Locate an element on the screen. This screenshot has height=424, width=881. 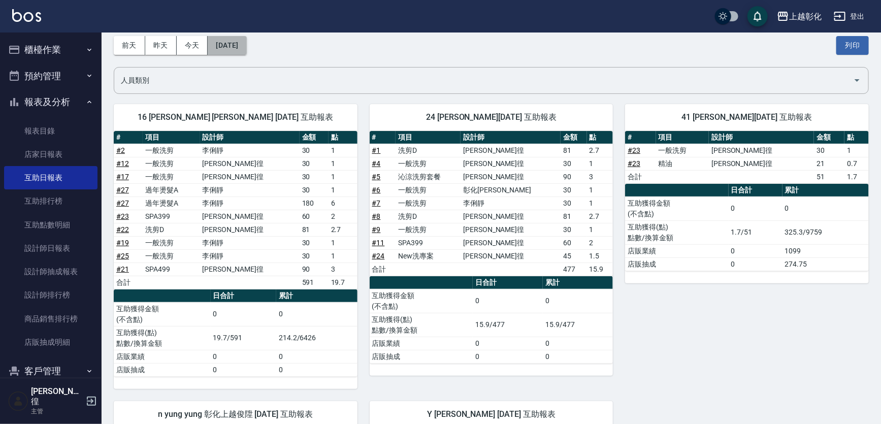
a: 商品銷售排行榜 is located at coordinates (51, 319).